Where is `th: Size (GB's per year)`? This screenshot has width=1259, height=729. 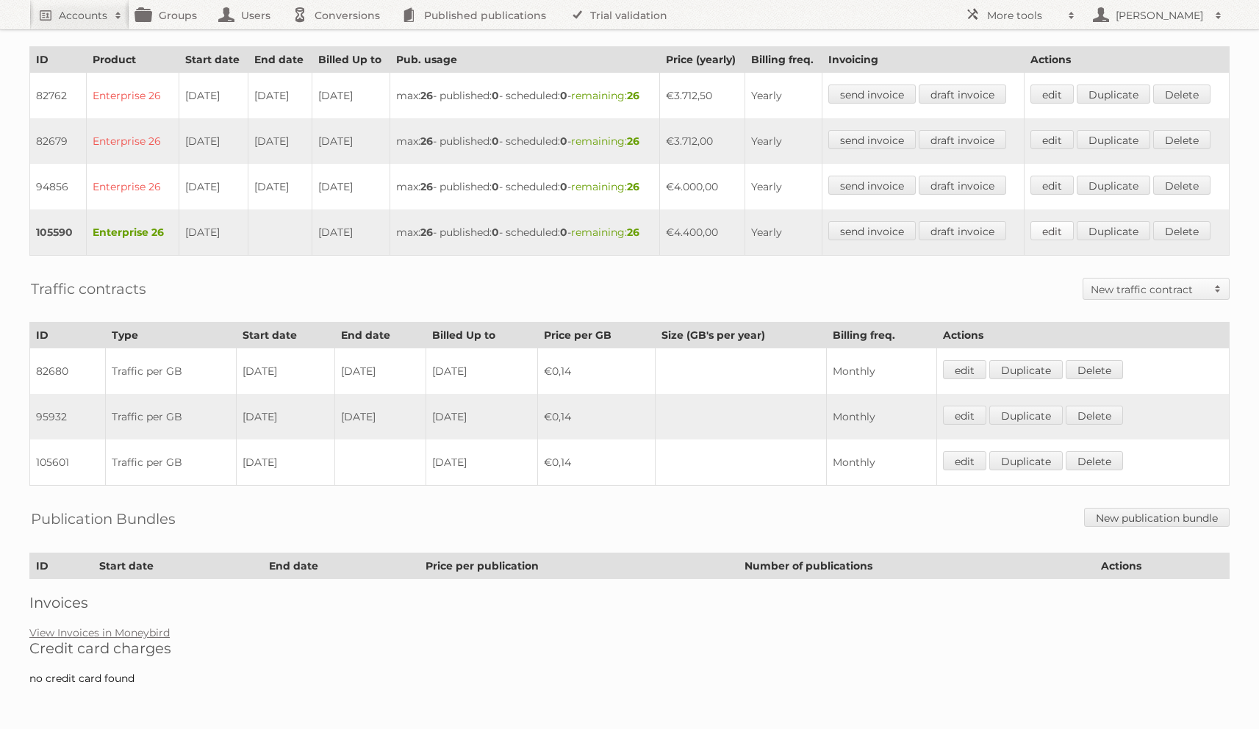
th: Size (GB's per year) is located at coordinates (741, 335).